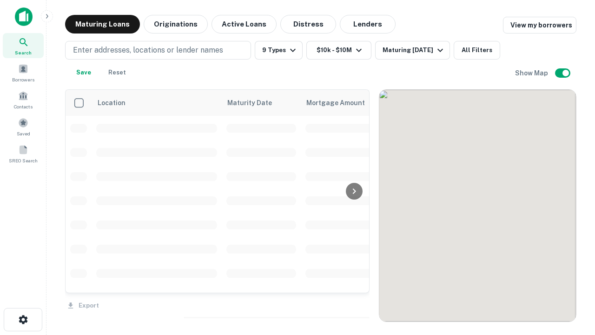 The width and height of the screenshot is (595, 335). I want to click on button: Active Loans, so click(244, 24).